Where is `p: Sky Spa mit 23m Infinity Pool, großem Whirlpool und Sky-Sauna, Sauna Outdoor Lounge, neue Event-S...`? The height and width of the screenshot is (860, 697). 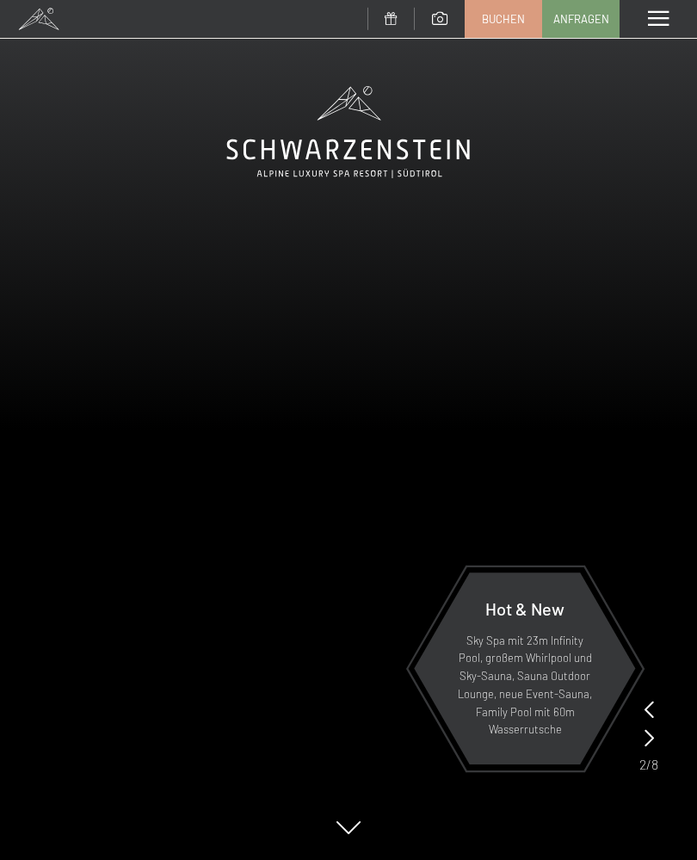 p: Sky Spa mit 23m Infinity Pool, großem Whirlpool und Sky-Sauna, Sauna Outdoor Lounge, neue Event-S... is located at coordinates (525, 685).